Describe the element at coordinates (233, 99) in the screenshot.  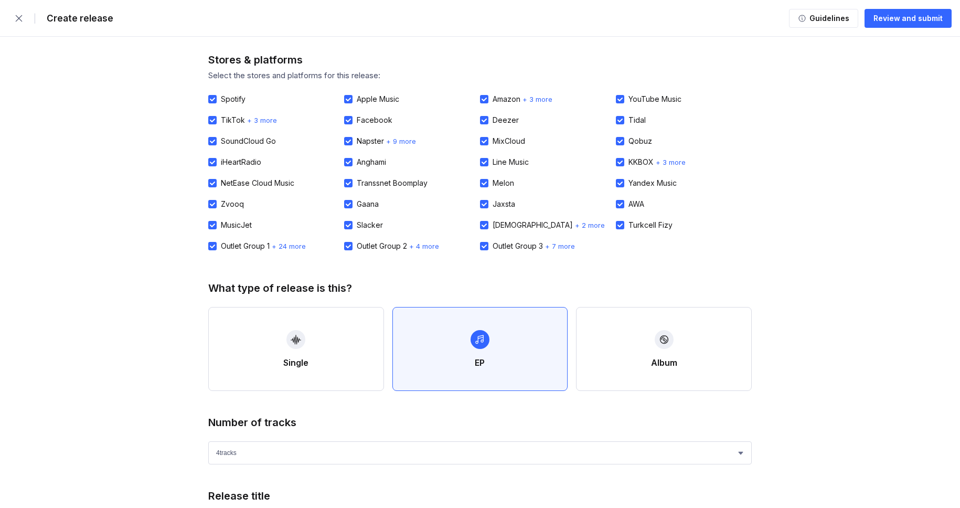
I see `div: Spotify` at that location.